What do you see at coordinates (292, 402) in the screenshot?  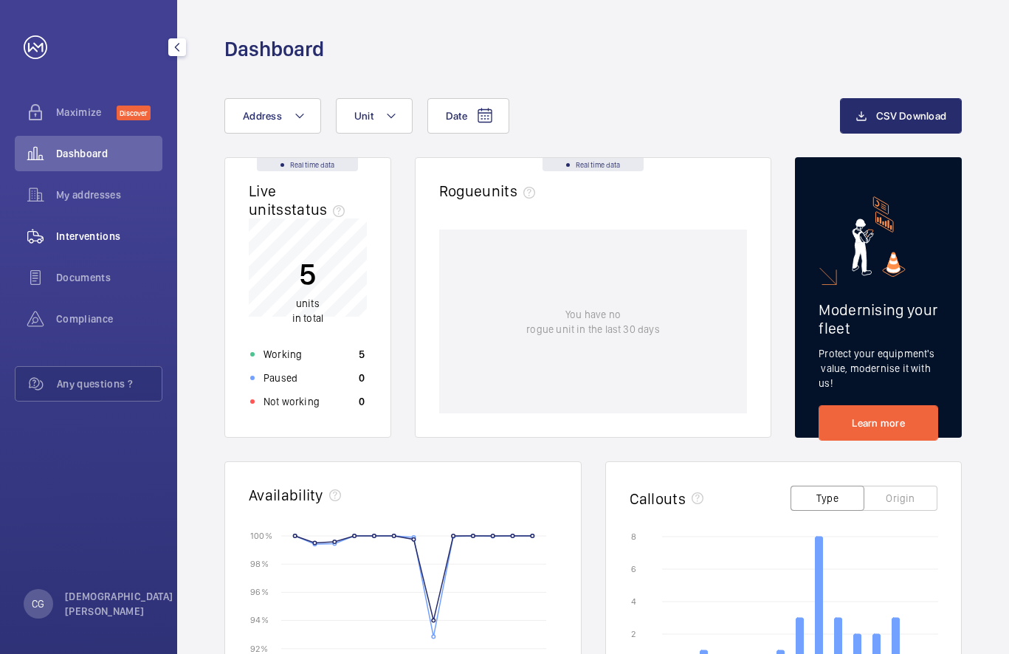 I see `p: Not working` at bounding box center [292, 402].